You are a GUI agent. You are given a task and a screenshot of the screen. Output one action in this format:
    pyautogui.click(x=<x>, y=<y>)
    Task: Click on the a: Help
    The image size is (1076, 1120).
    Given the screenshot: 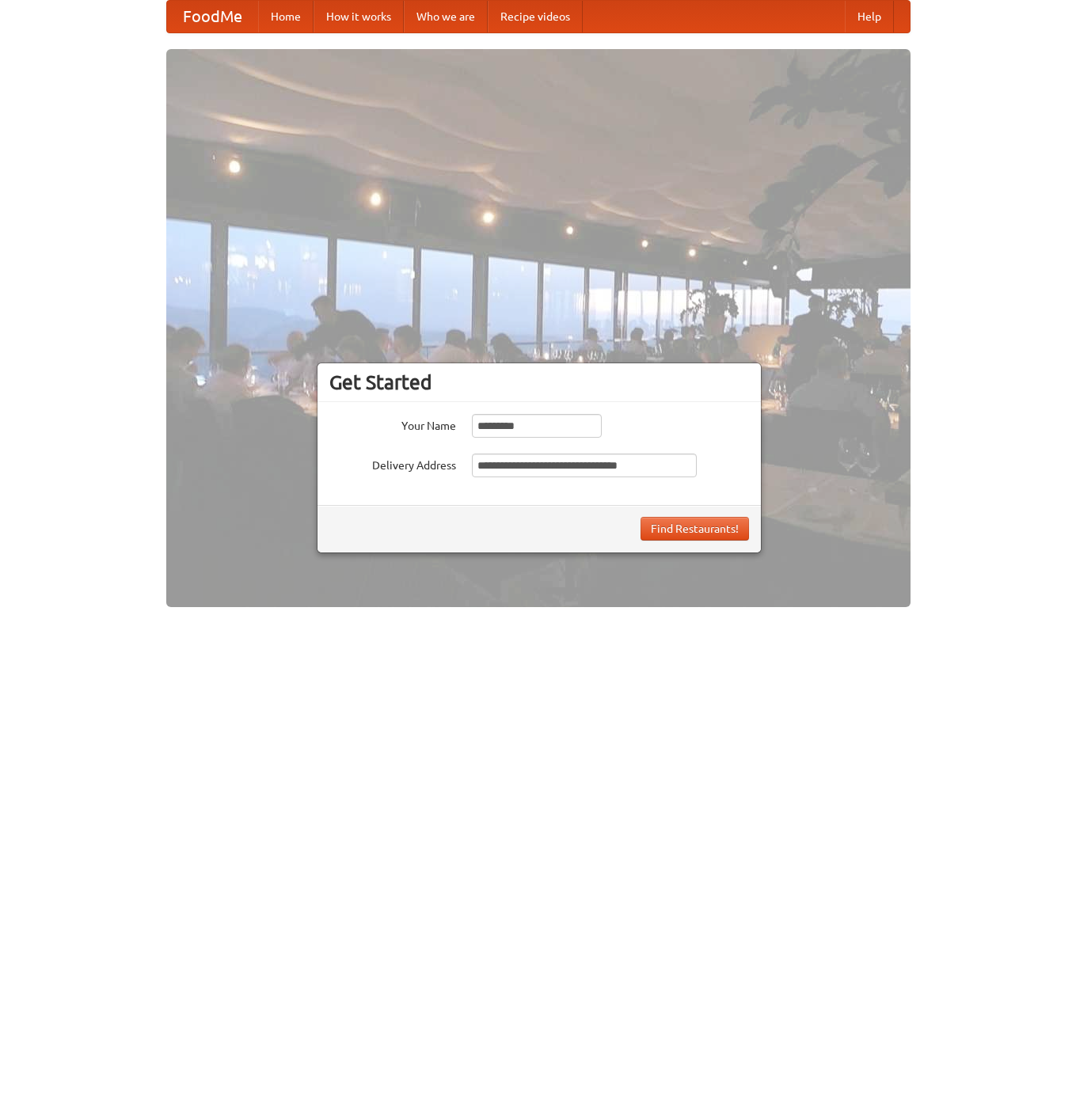 What is the action you would take?
    pyautogui.click(x=869, y=17)
    